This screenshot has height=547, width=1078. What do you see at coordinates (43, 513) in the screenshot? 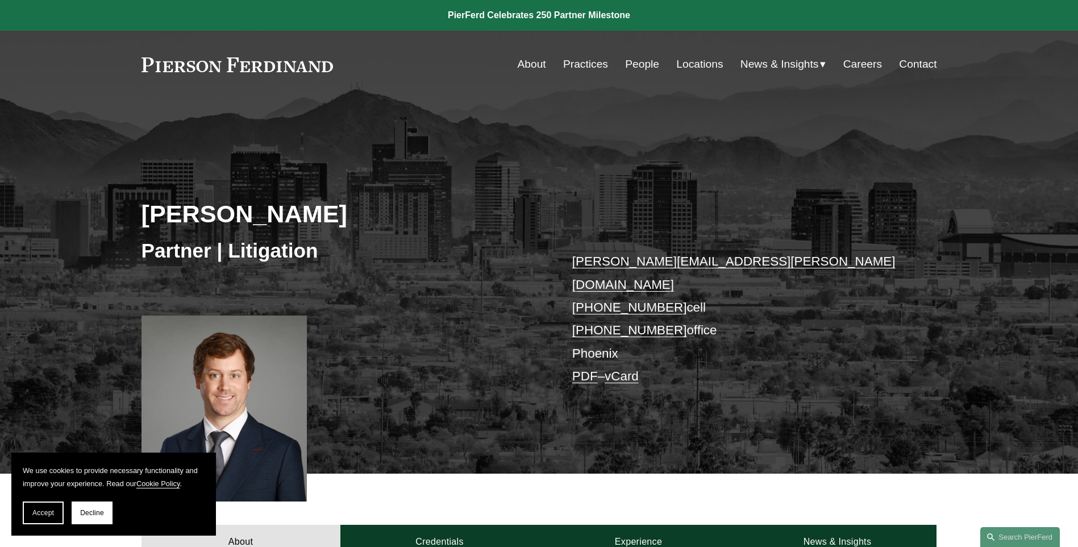
I see `span: Accept` at bounding box center [43, 513].